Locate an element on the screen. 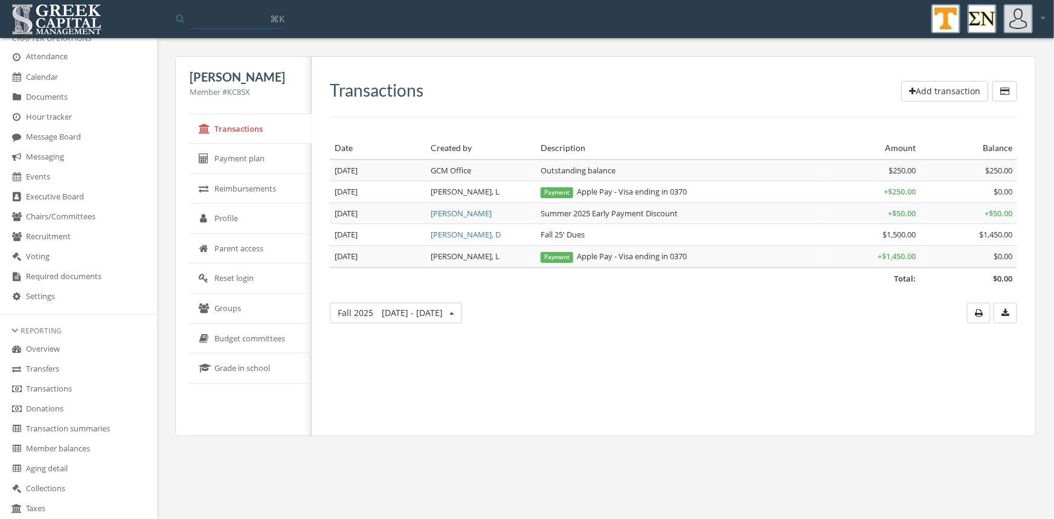 The image size is (1054, 519). a: Groups is located at coordinates (251, 309).